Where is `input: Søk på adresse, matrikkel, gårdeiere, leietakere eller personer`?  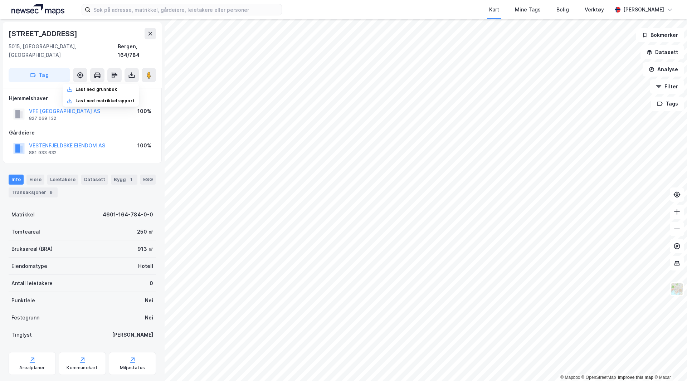 input: Søk på adresse, matrikkel, gårdeiere, leietakere eller personer is located at coordinates (186, 10).